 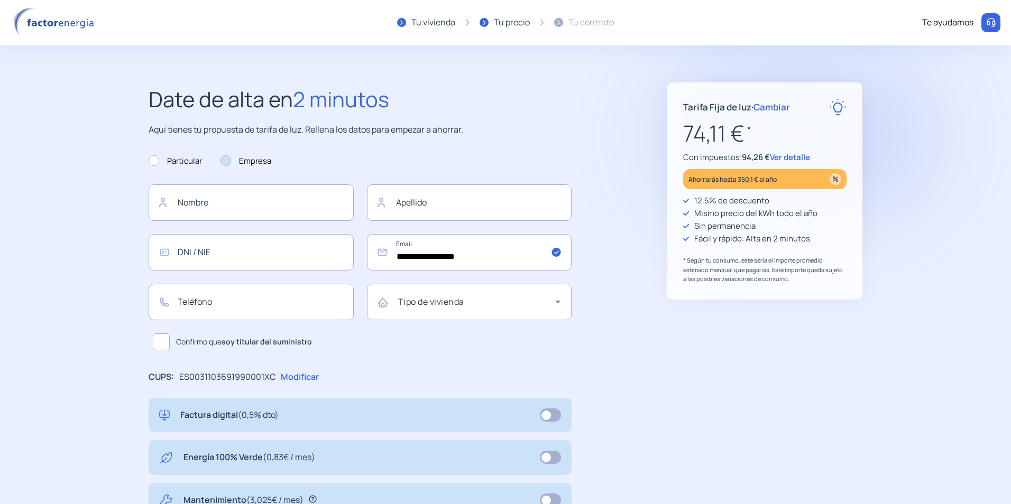 I want to click on div: Tu vivienda, so click(x=433, y=23).